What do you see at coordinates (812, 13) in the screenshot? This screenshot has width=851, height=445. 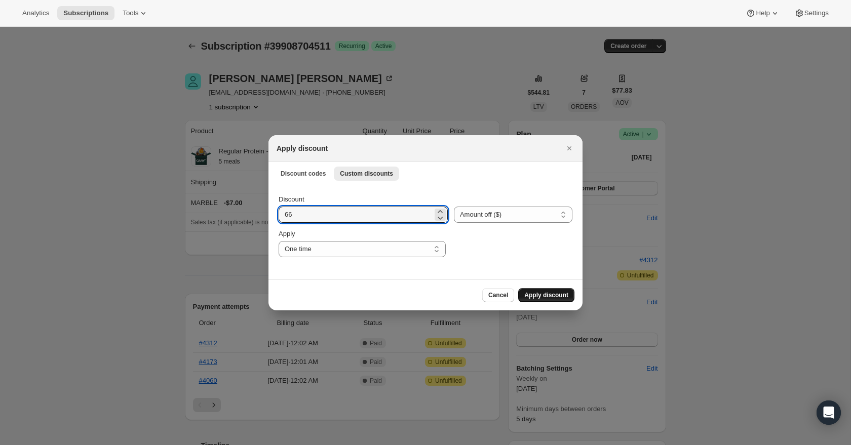 I see `button: Settings` at bounding box center [812, 13].